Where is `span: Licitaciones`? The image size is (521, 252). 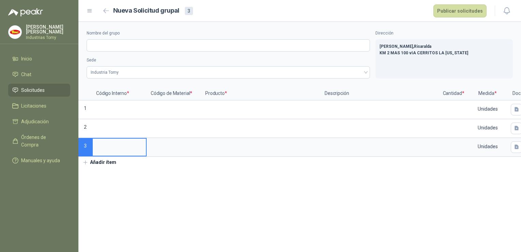 span: Licitaciones is located at coordinates (34, 106).